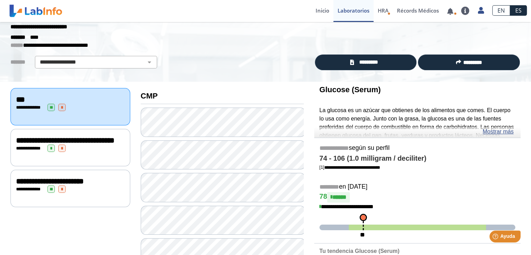 This screenshot has width=531, height=255. What do you see at coordinates (149, 96) in the screenshot?
I see `b: CMP` at bounding box center [149, 96].